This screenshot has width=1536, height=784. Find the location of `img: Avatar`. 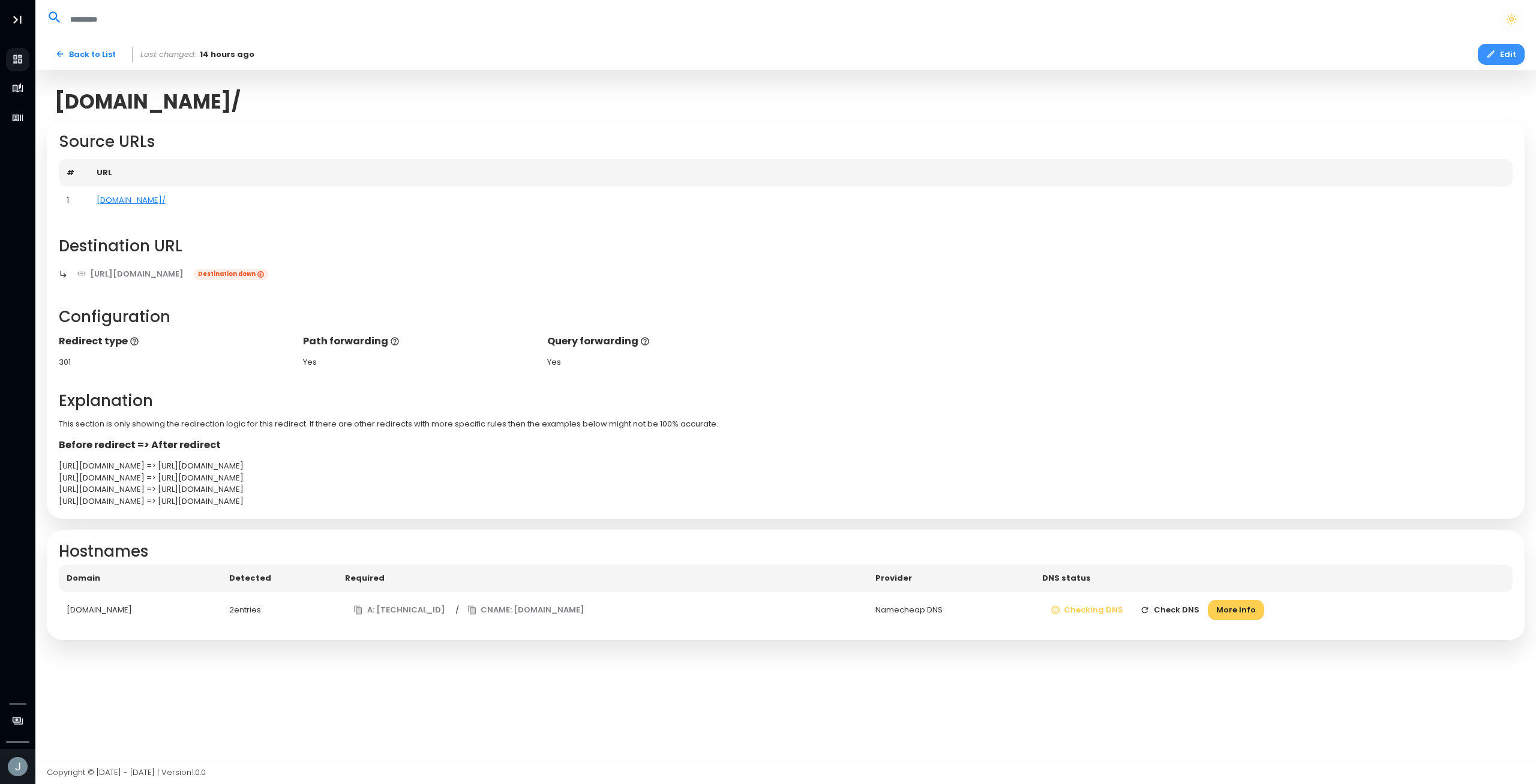

img: Avatar is located at coordinates (18, 766).